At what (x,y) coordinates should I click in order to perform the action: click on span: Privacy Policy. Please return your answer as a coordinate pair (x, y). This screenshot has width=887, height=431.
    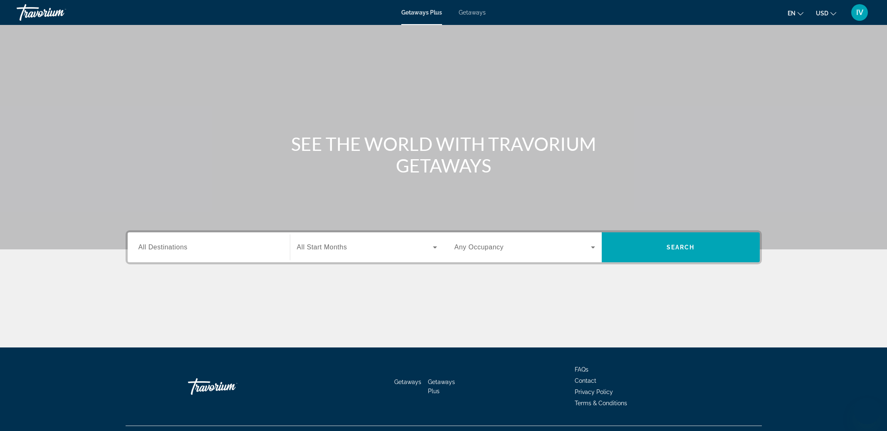
    Looking at the image, I should click on (594, 392).